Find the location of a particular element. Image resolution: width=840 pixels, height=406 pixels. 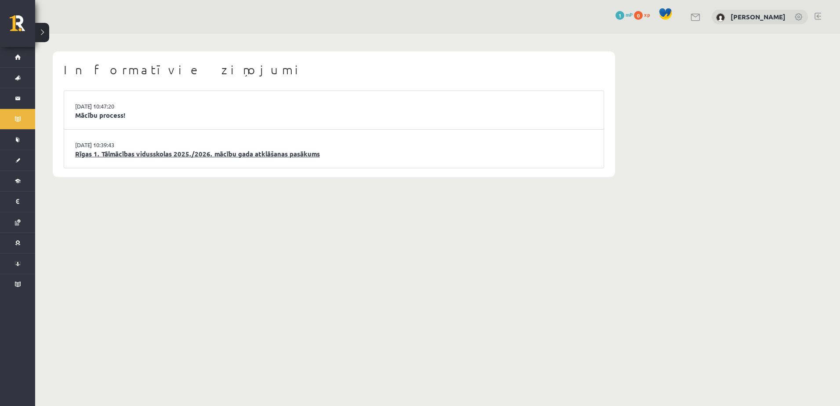

span: 1 is located at coordinates (620, 15).